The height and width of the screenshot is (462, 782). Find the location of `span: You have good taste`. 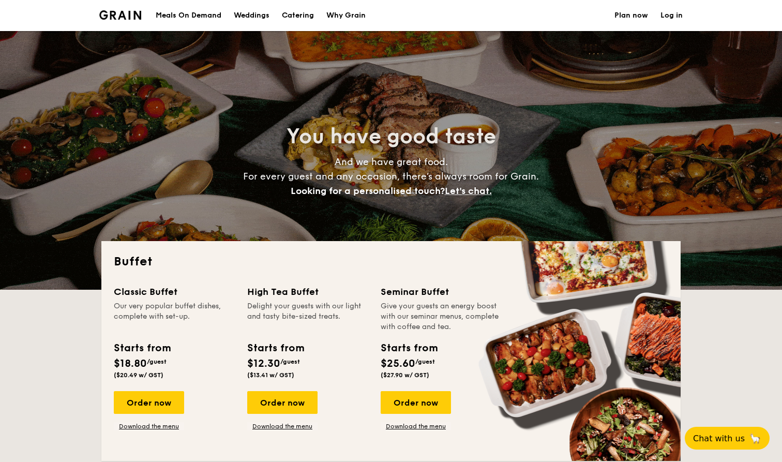

span: You have good taste is located at coordinates (391, 137).